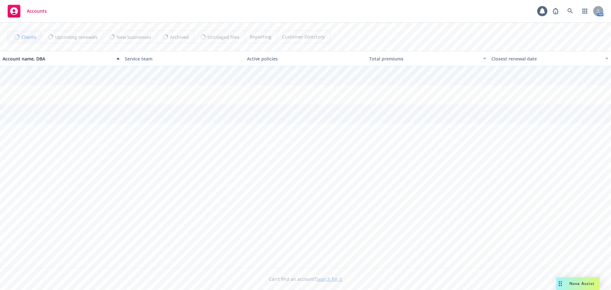  What do you see at coordinates (329, 279) in the screenshot?
I see `a: Search for it` at bounding box center [329, 279].